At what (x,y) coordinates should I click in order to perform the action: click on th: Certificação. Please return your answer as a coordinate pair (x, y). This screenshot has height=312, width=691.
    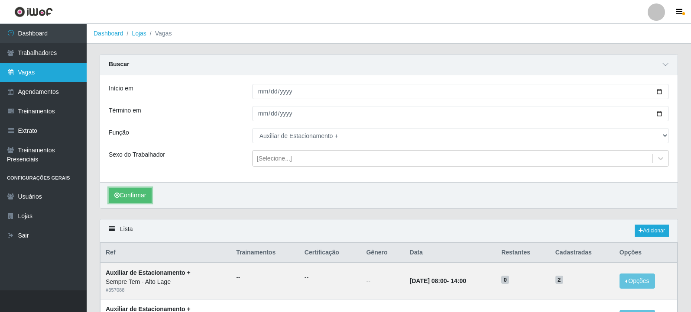
    Looking at the image, I should click on (330, 253).